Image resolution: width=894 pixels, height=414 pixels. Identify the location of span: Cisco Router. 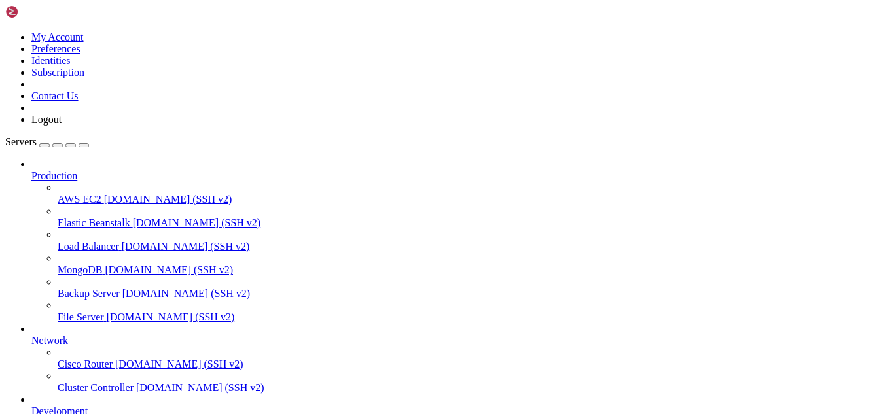
(85, 364).